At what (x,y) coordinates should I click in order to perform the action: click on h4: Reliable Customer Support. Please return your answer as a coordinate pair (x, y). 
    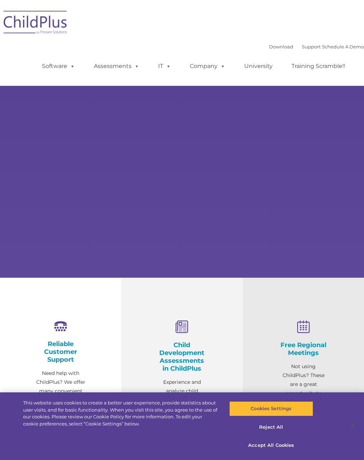
    Looking at the image, I should click on (60, 352).